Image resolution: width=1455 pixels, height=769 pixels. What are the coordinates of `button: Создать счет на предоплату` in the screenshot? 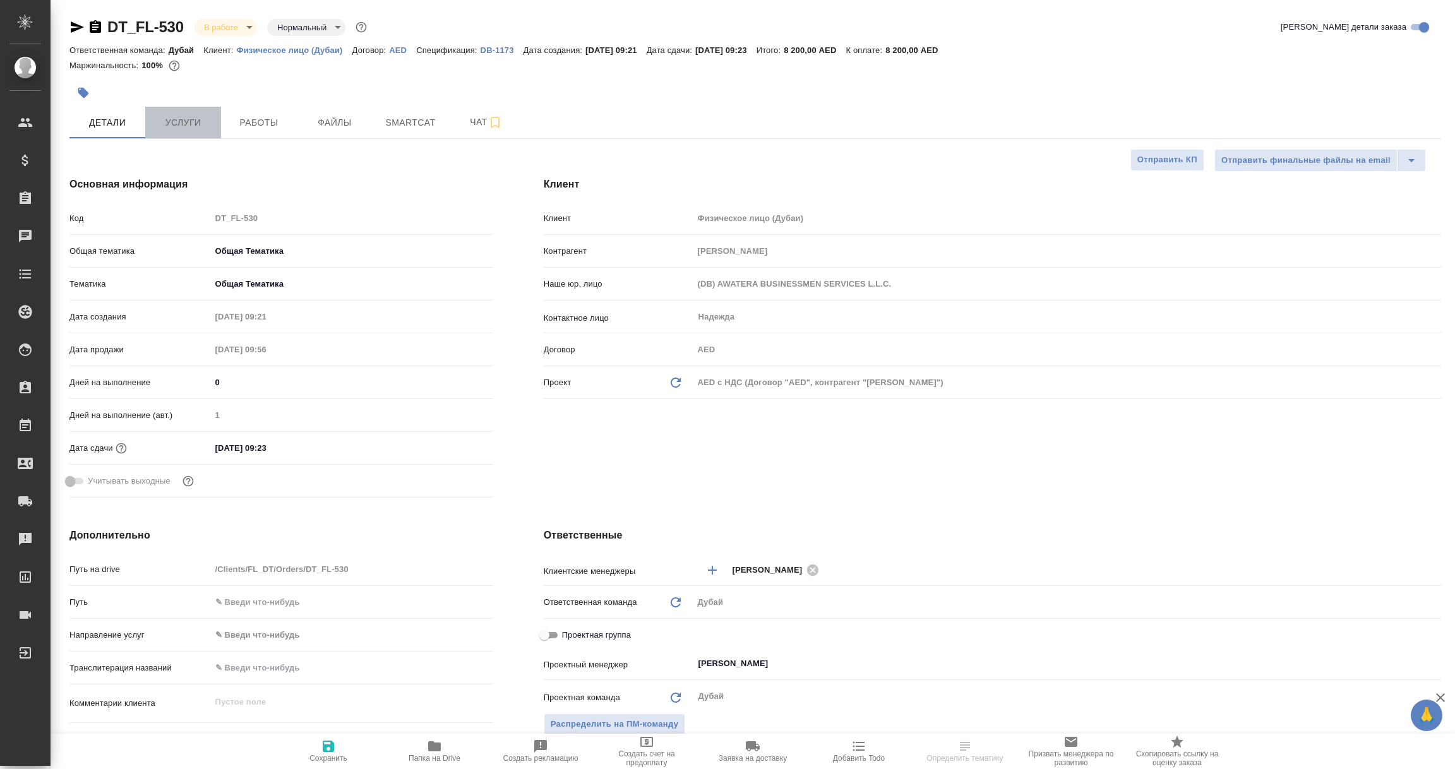 It's located at (647, 752).